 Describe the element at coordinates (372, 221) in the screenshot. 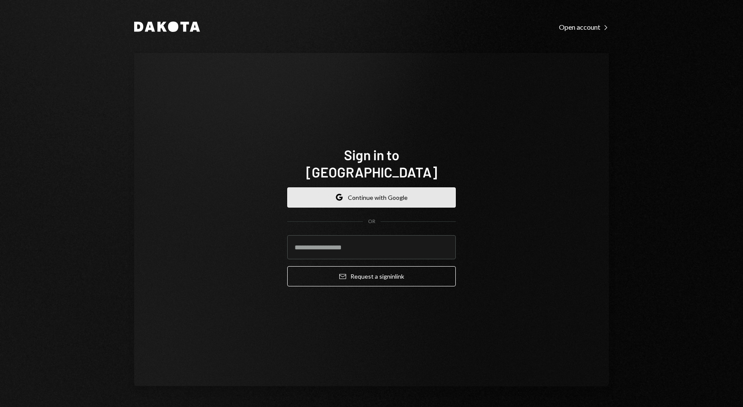

I see `div: OR` at that location.